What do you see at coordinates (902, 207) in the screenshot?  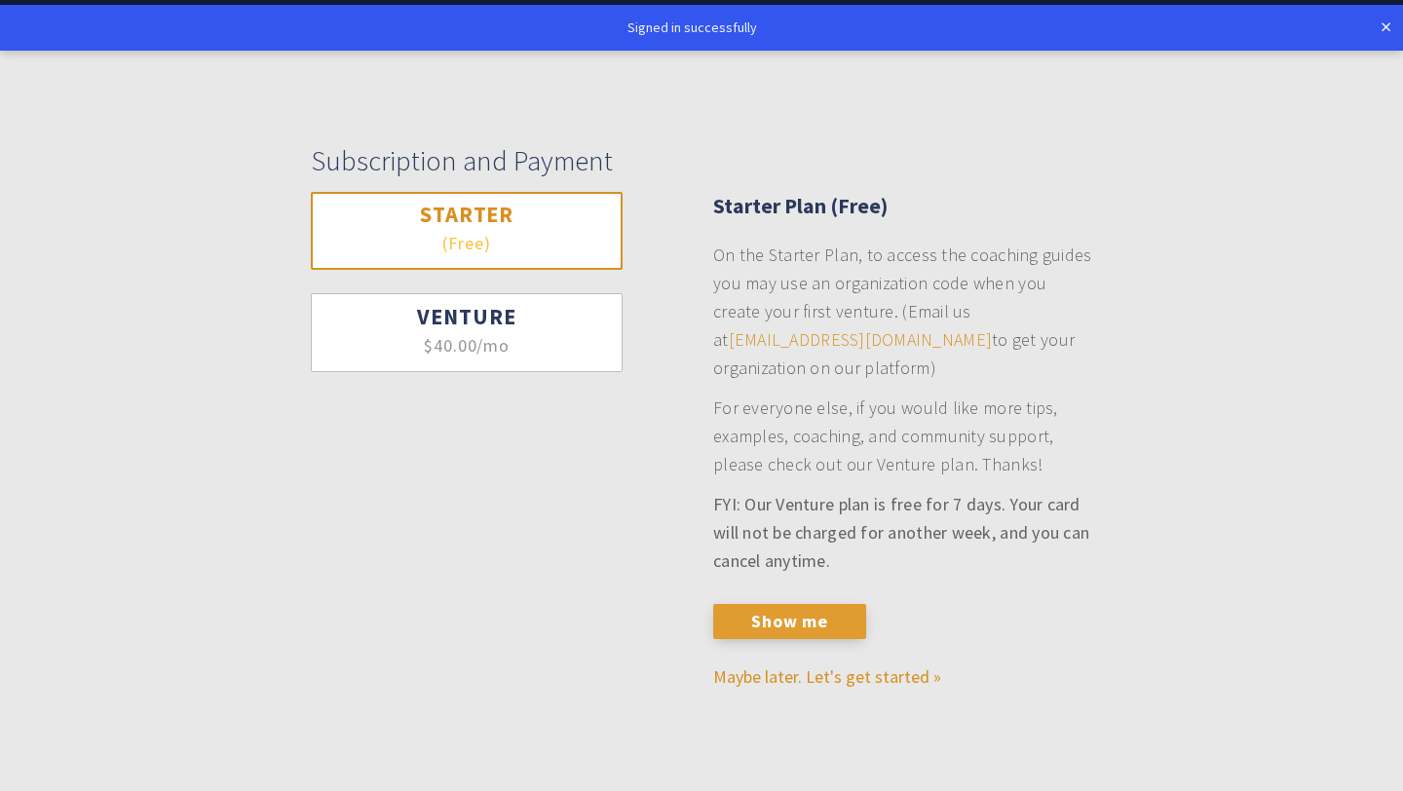 I see `h2: Starter Plan (Free)` at bounding box center [902, 207].